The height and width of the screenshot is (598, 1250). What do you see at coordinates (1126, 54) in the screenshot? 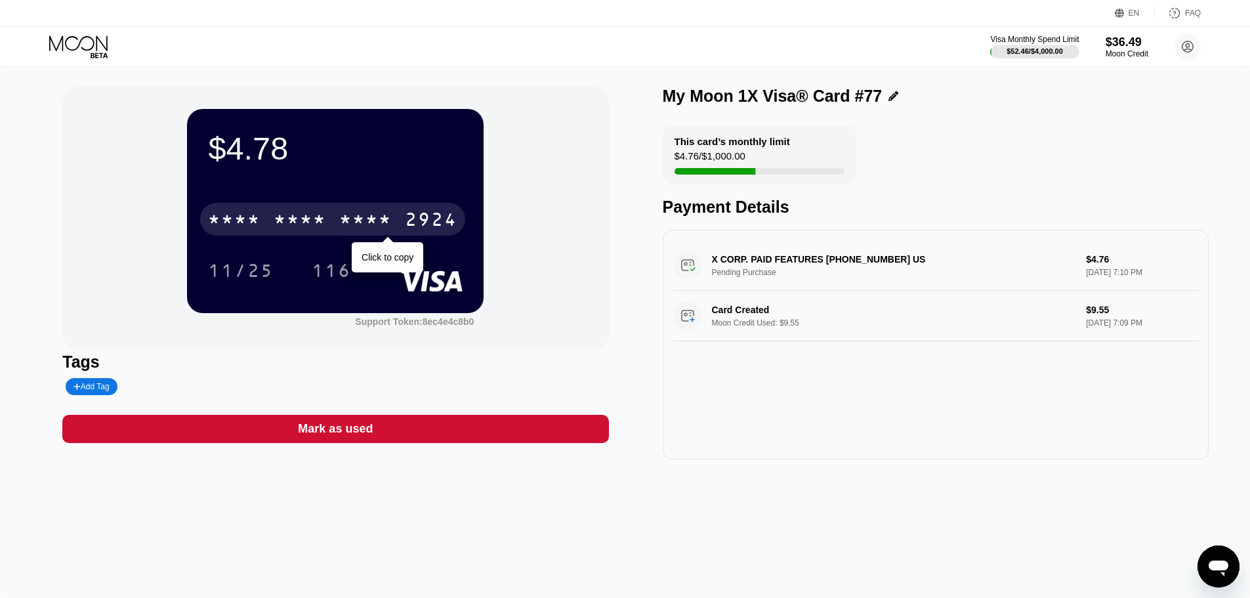
I see `div: Moon Credit` at bounding box center [1126, 54].